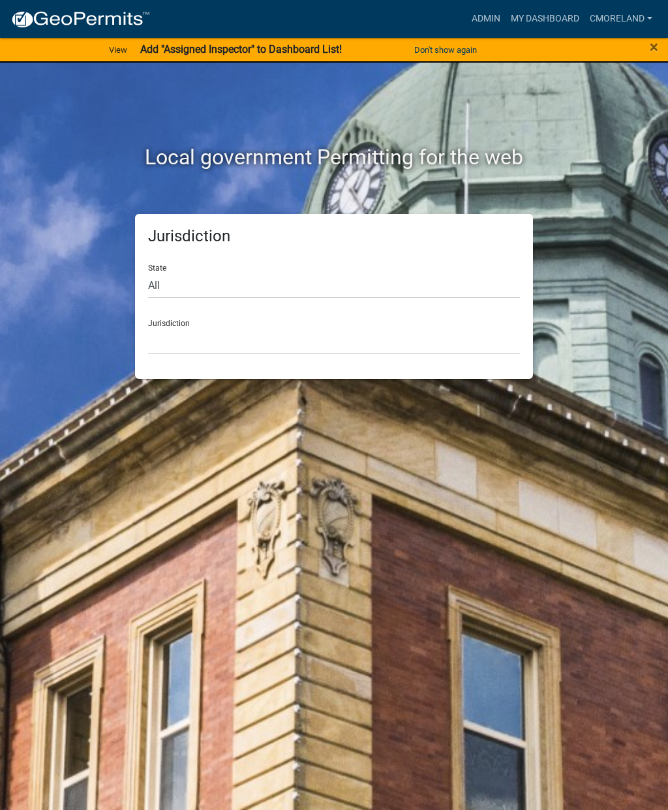  I want to click on h2: Local government Permitting for the web, so click(334, 157).